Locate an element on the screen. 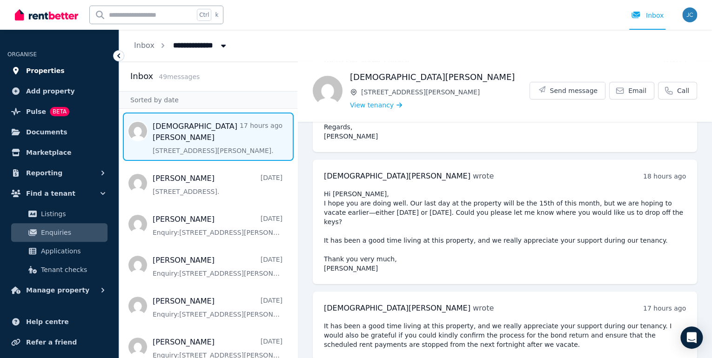 The width and height of the screenshot is (712, 358). span: k is located at coordinates (216, 15).